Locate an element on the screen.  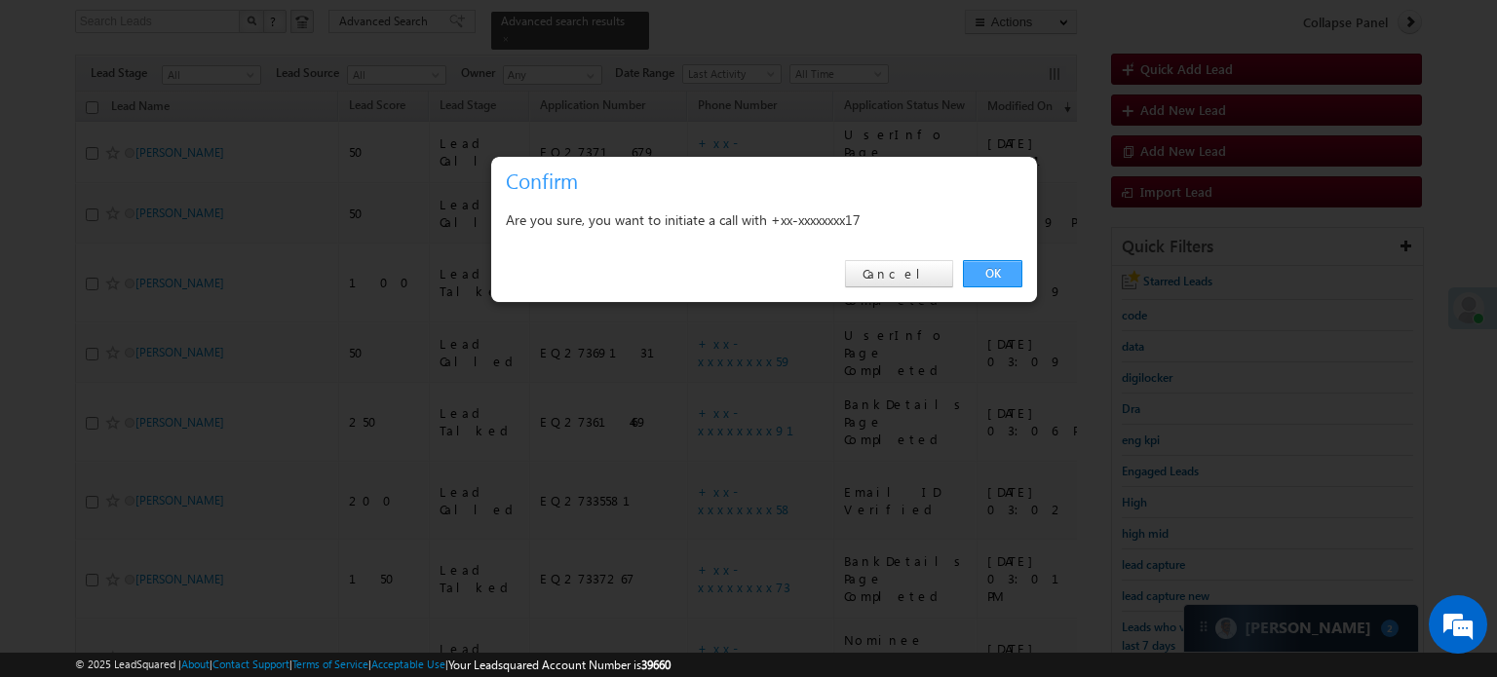
a: OK is located at coordinates (992, 274).